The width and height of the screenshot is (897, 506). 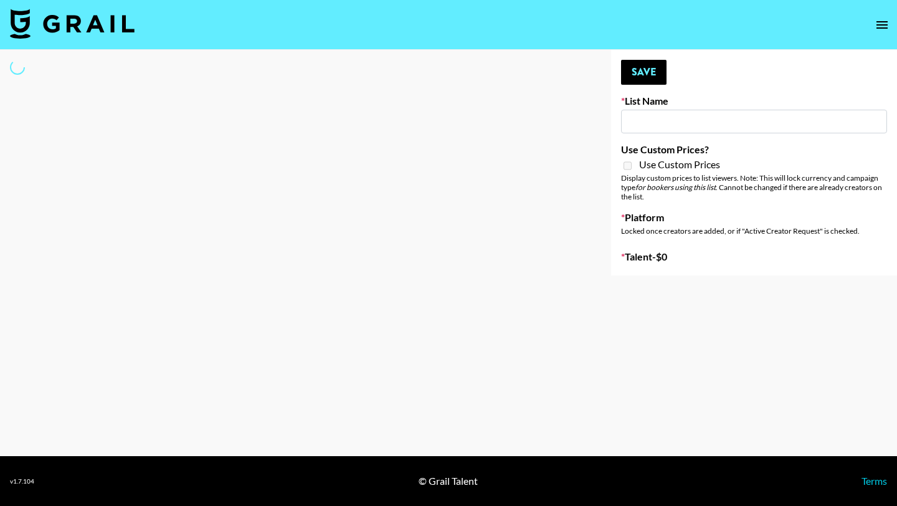 I want to click on div: Display custom prices to list viewers. Note: This will lock currency and campaign type . Cannot b..., so click(x=754, y=187).